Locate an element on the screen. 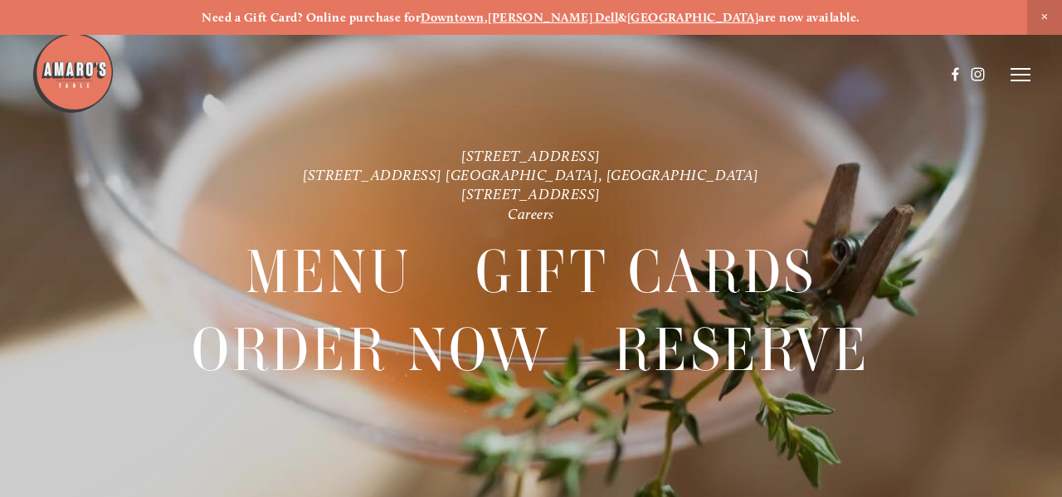  a: Order Now is located at coordinates (371, 350).